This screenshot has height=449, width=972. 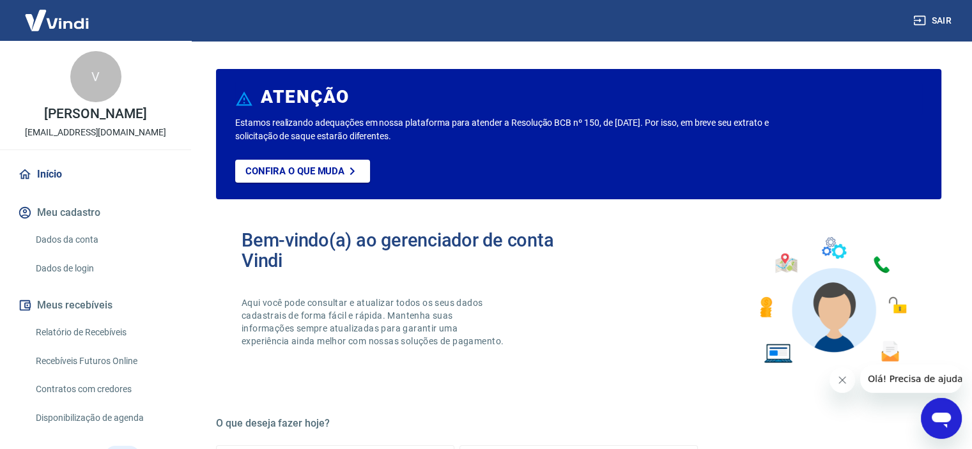 What do you see at coordinates (302, 171) in the screenshot?
I see `a: Confira o que muda` at bounding box center [302, 171].